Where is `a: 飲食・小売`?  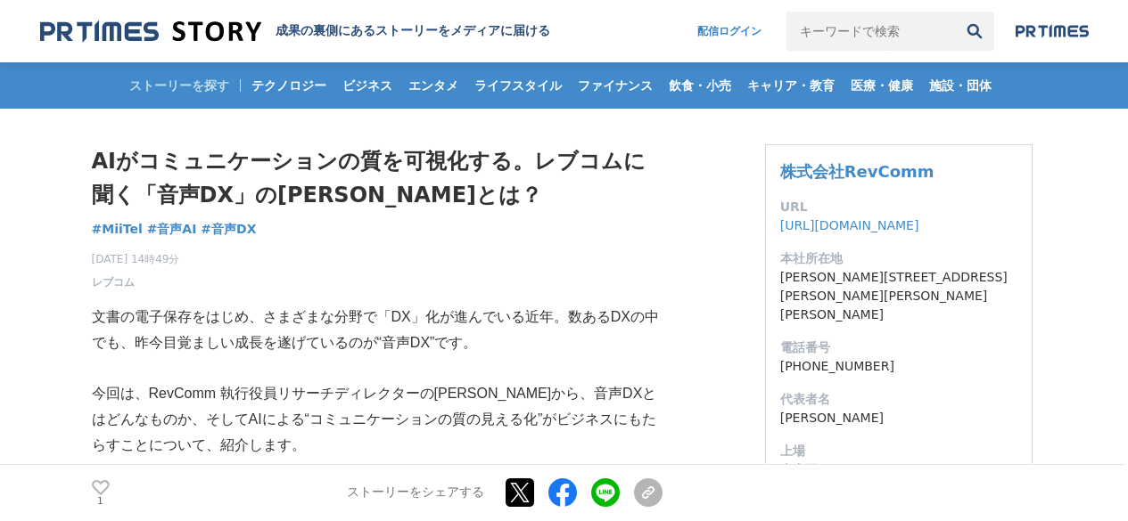 a: 飲食・小売 is located at coordinates (700, 86).